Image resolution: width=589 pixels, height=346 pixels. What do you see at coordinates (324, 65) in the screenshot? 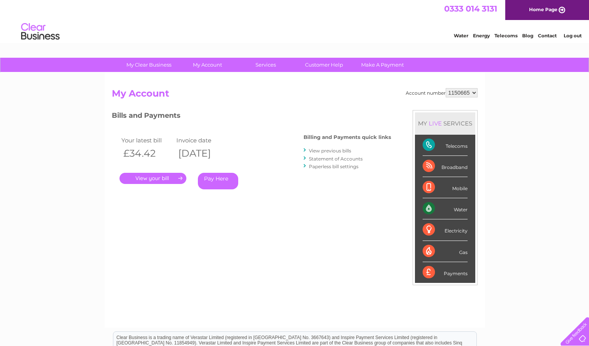
I see `a: Customer Help` at bounding box center [324, 65].